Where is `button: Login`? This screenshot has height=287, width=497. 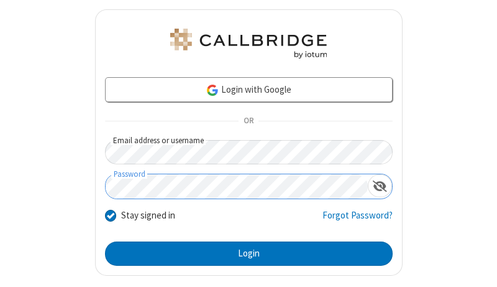 button: Login is located at coordinates (249, 254).